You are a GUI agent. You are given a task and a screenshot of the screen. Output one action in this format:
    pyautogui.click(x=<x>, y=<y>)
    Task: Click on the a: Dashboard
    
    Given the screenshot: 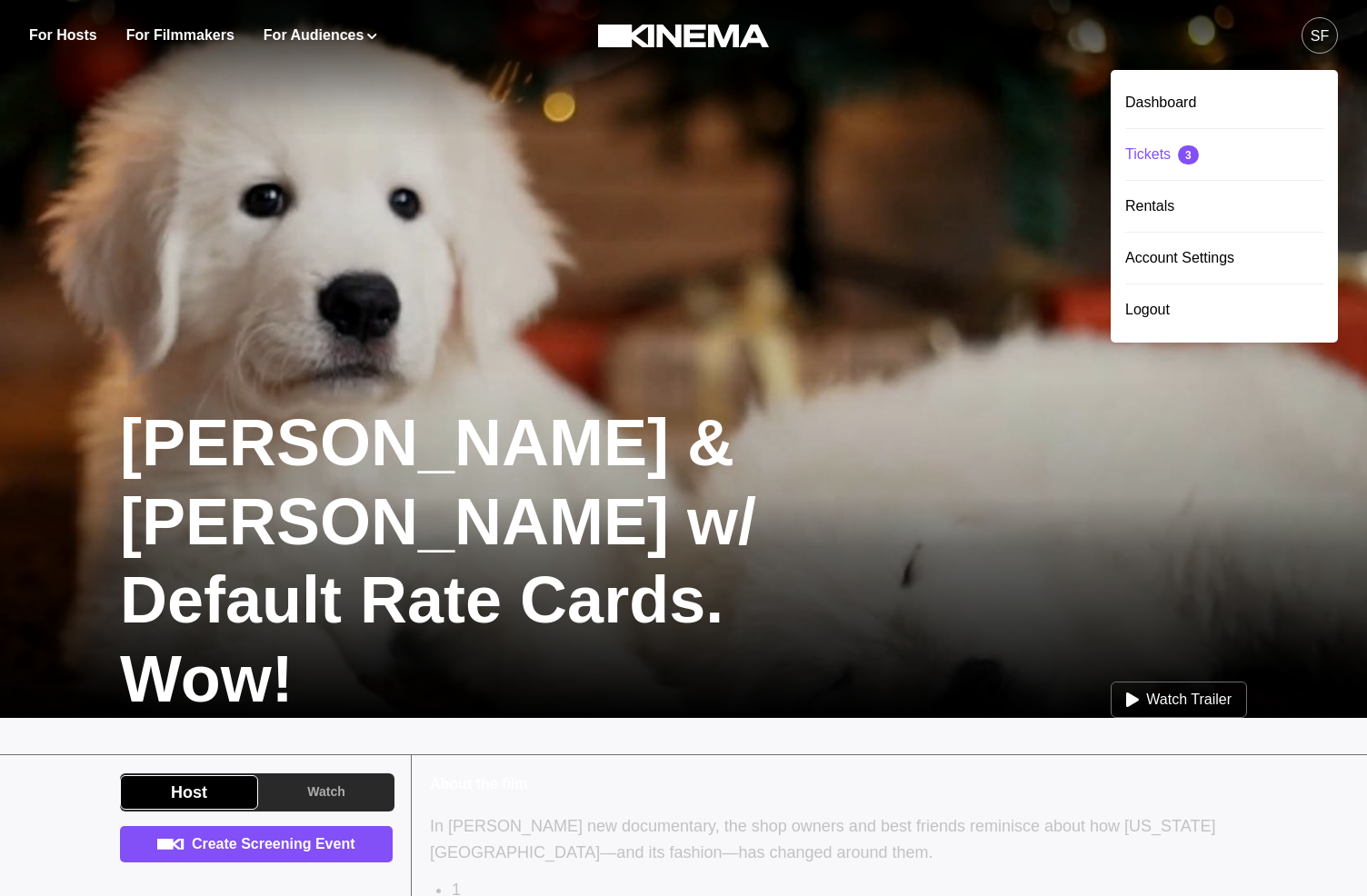 What is the action you would take?
    pyautogui.click(x=1224, y=103)
    